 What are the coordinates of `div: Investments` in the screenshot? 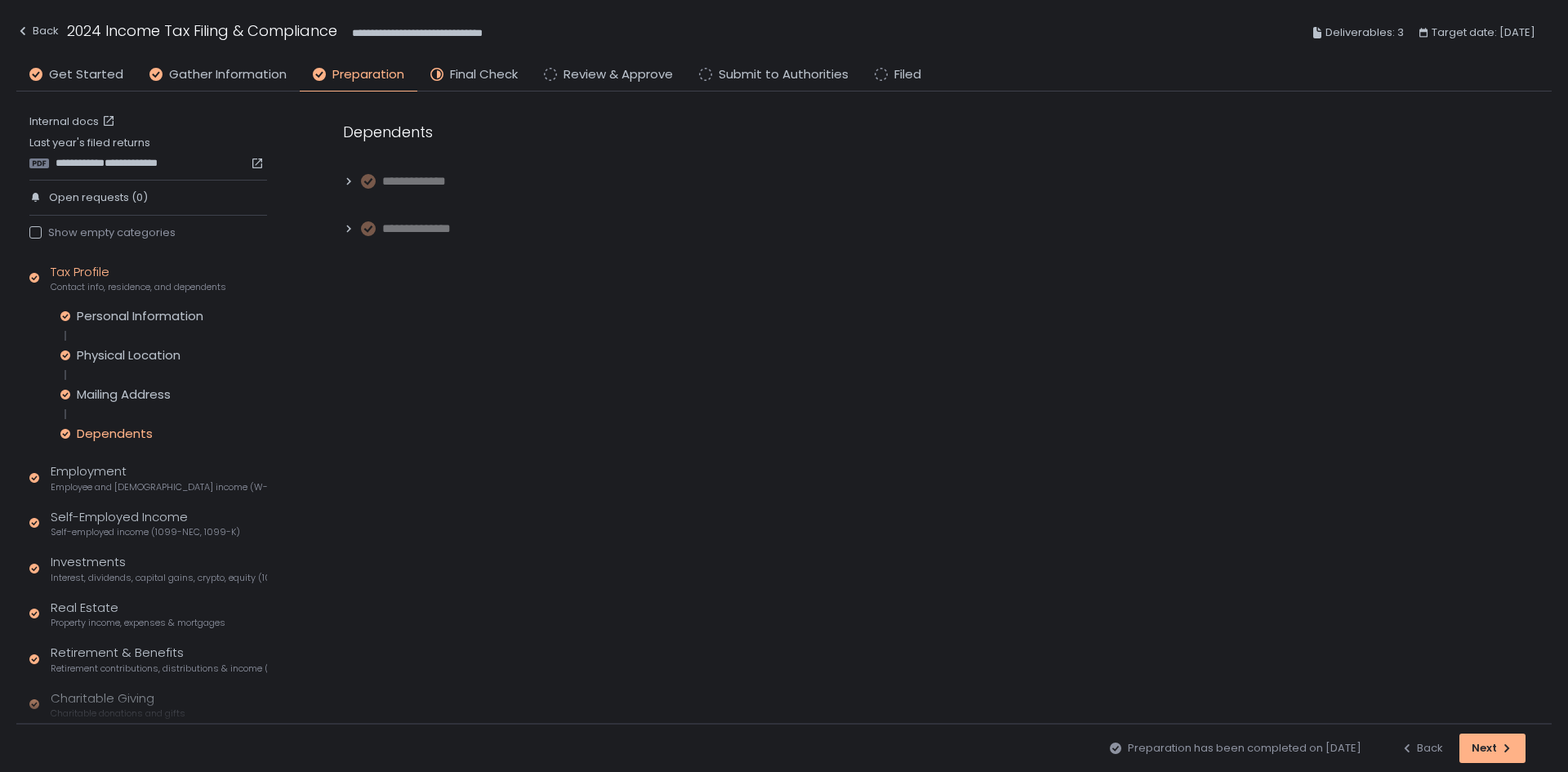 It's located at (158, 568).